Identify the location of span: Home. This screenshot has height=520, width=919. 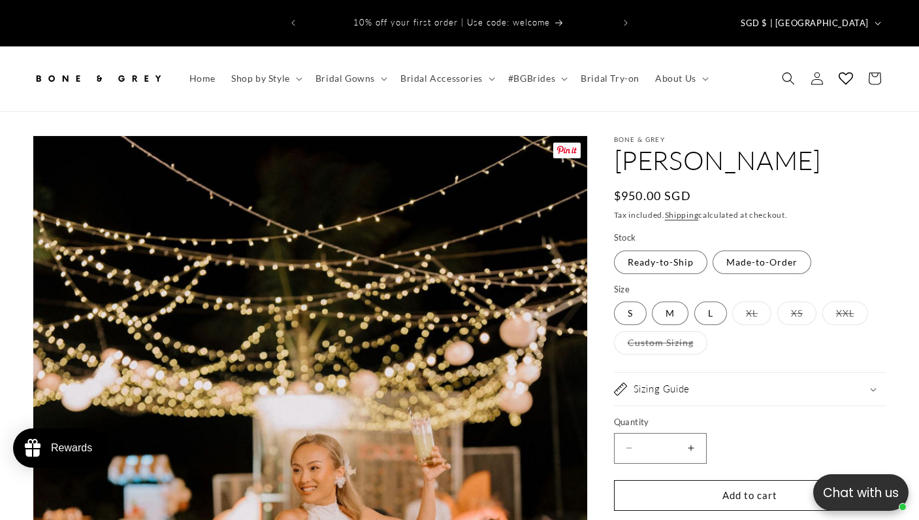
(203, 78).